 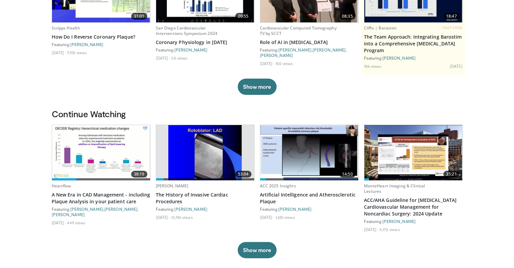 I want to click on a: Cardiovascular Computed Tomography TV by SCCT, so click(x=298, y=30).